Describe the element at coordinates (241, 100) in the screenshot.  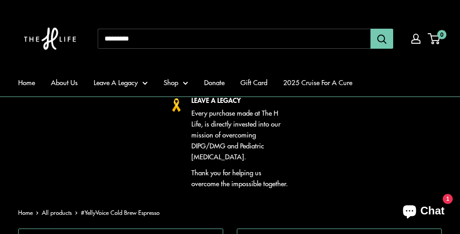
I see `p: LEAVE A LEGACY` at that location.